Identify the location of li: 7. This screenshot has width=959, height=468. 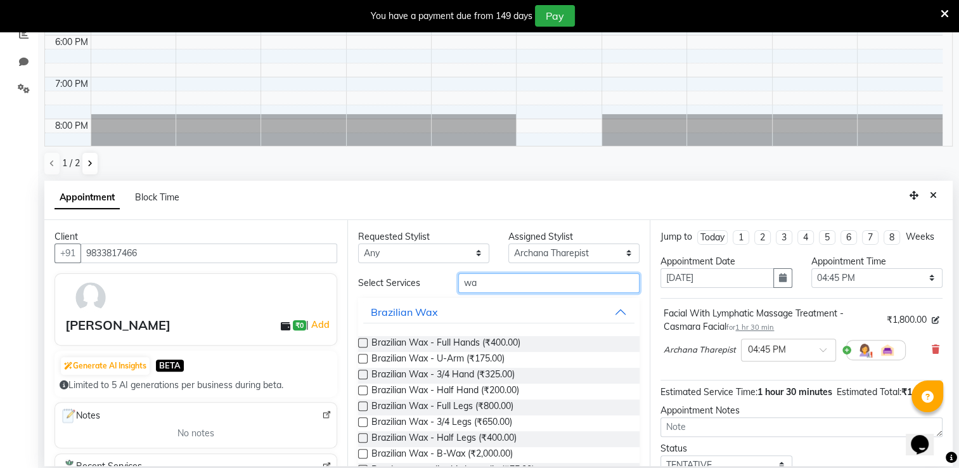
(871, 237).